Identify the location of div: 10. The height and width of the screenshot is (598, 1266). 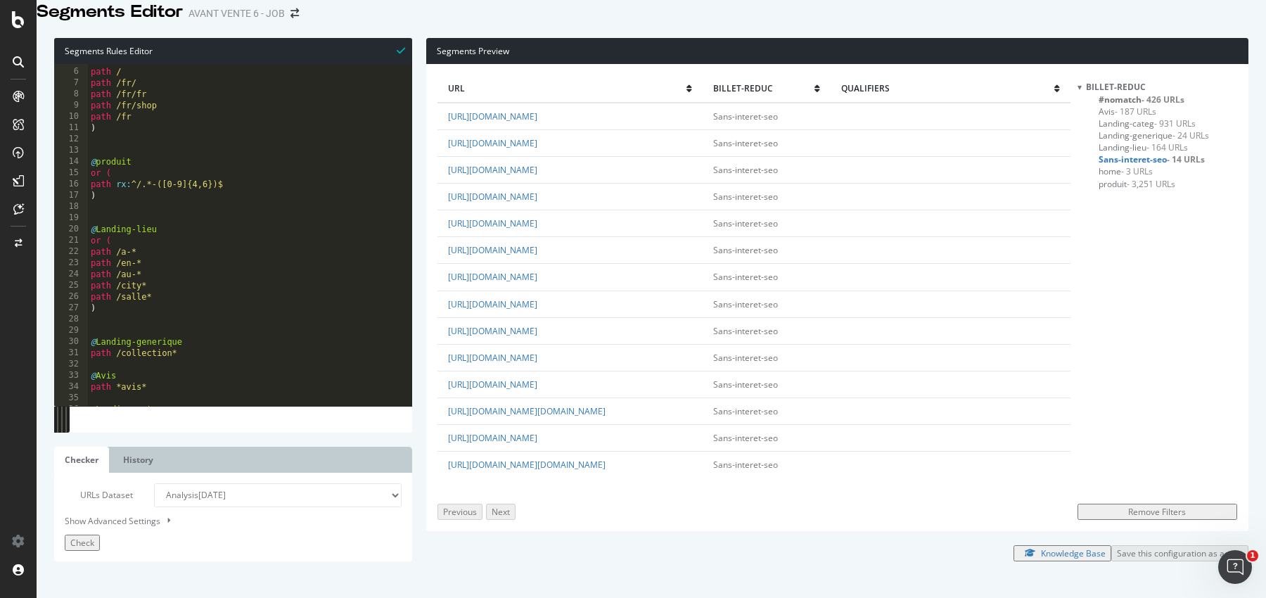
(71, 117).